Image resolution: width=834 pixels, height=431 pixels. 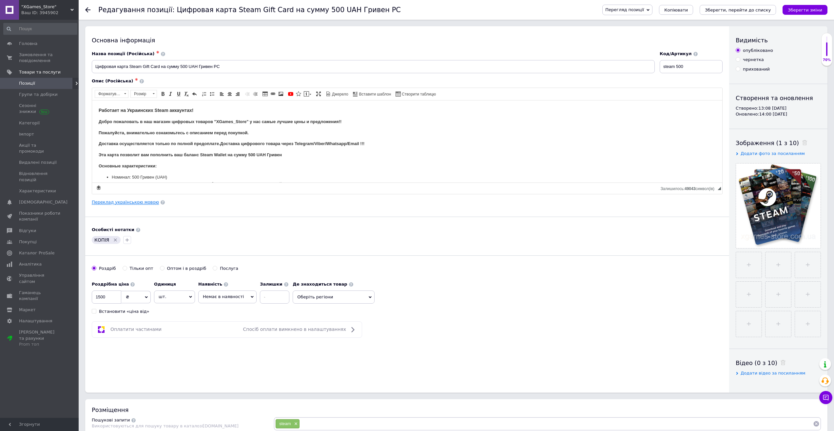 What do you see at coordinates (112, 81) in the screenshot?
I see `span: Опис (Російська)` at bounding box center [112, 81].